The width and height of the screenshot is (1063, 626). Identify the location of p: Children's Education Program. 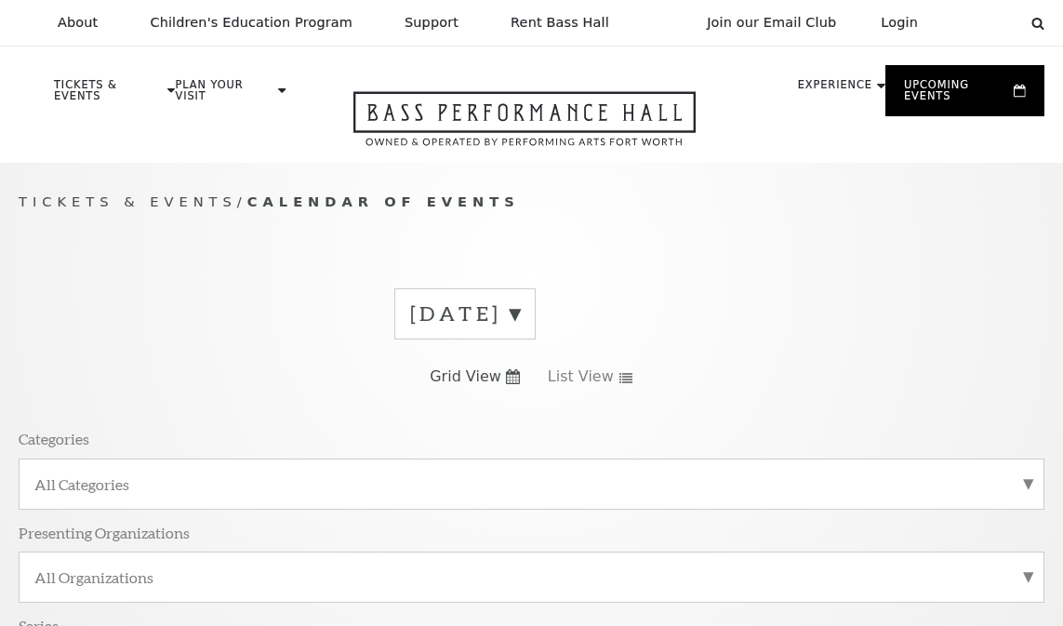
(251, 22).